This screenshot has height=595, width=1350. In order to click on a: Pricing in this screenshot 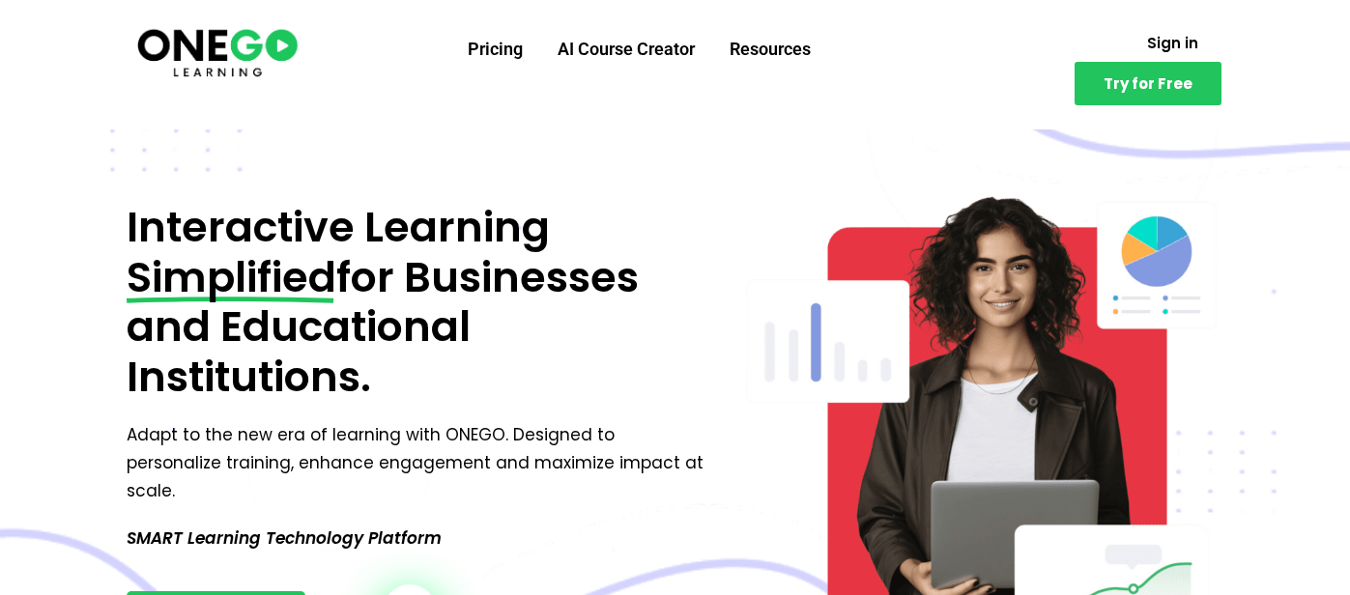, I will do `click(495, 49)`.